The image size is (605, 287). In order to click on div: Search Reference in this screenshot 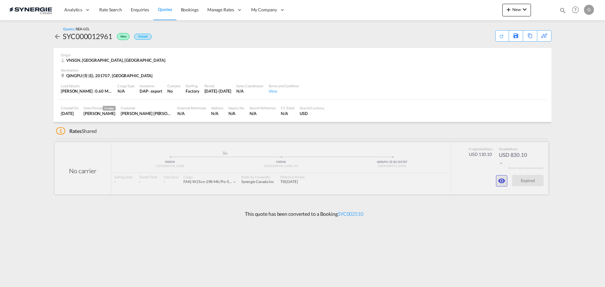, I will do `click(262, 108)`.